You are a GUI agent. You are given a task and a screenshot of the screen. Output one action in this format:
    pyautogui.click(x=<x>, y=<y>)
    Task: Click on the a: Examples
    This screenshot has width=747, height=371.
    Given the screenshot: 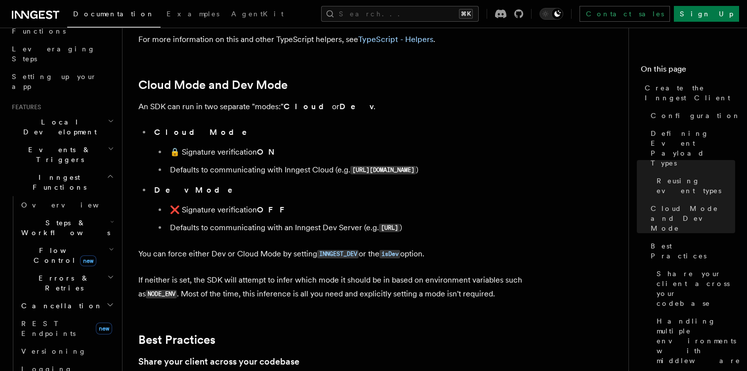 What is the action you would take?
    pyautogui.click(x=193, y=15)
    